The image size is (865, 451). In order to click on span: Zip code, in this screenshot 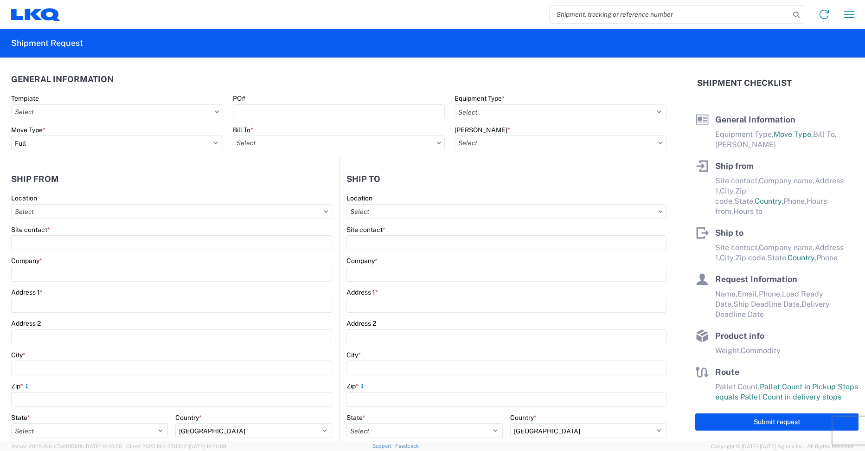, I will do `click(751, 257)`.